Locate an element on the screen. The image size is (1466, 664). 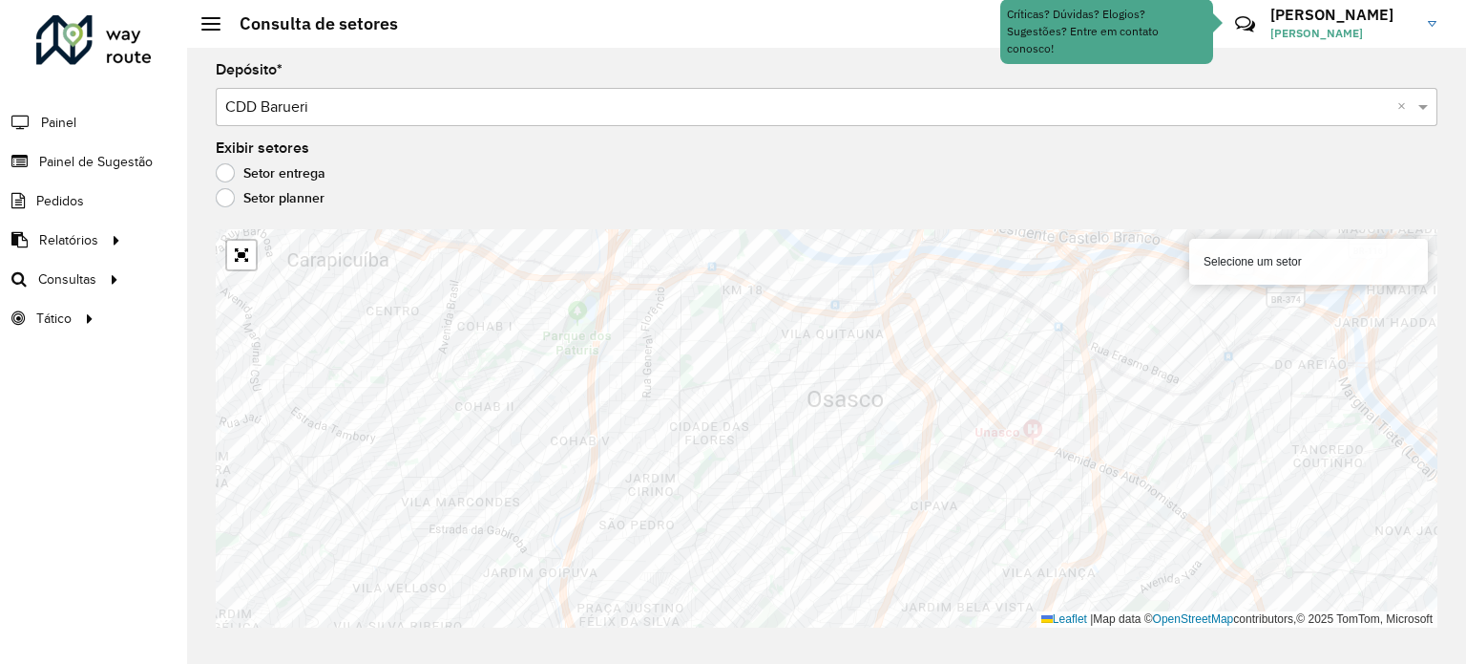
span: Clear all is located at coordinates (1405, 107).